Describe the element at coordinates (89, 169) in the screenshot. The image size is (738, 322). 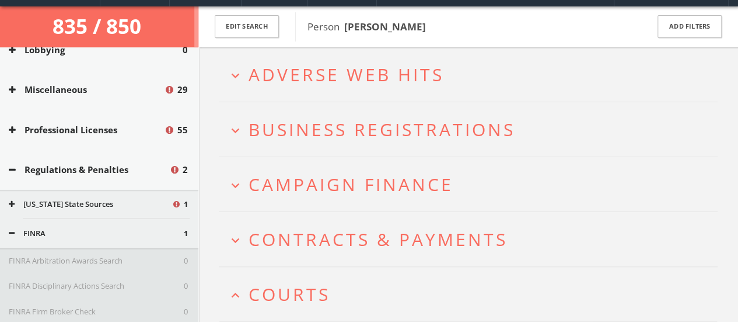
I see `button: Regulations & Penalties` at that location.